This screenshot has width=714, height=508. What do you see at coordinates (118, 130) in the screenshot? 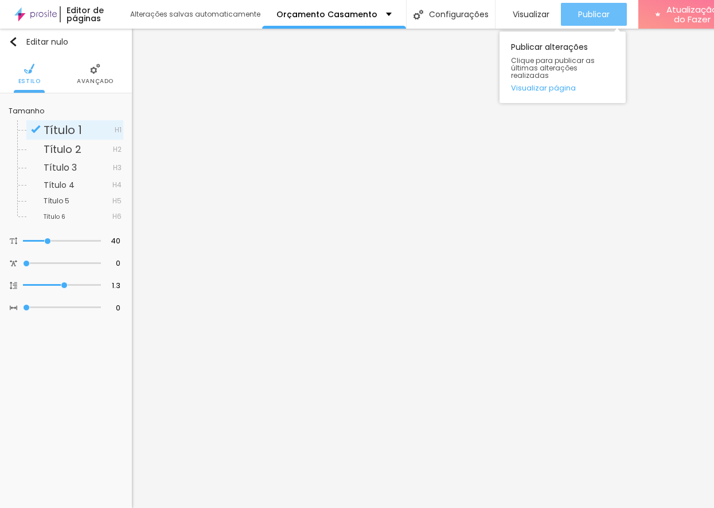
I see `font: H1` at bounding box center [118, 130].